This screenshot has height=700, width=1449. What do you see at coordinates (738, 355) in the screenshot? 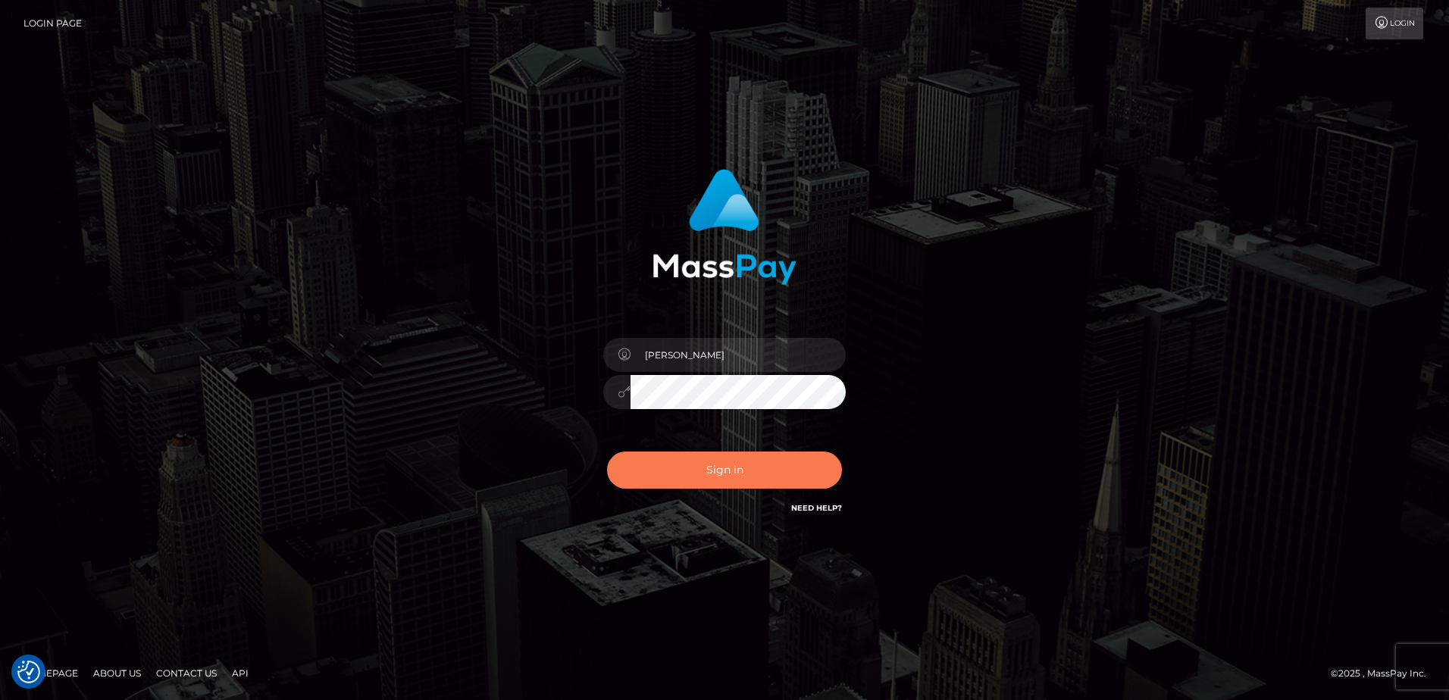
I see `input: Username...` at bounding box center [738, 355].